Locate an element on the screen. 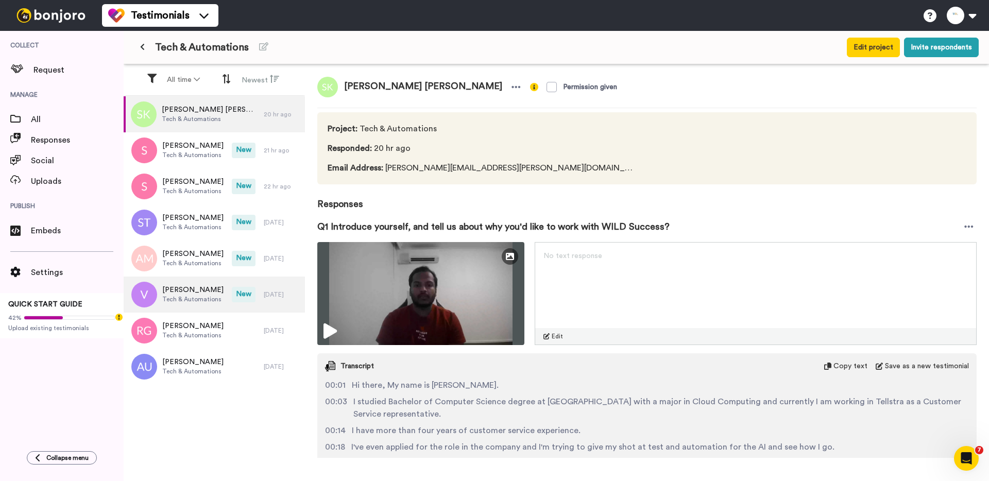 The width and height of the screenshot is (989, 481). img: tm-color.svg is located at coordinates (116, 15).